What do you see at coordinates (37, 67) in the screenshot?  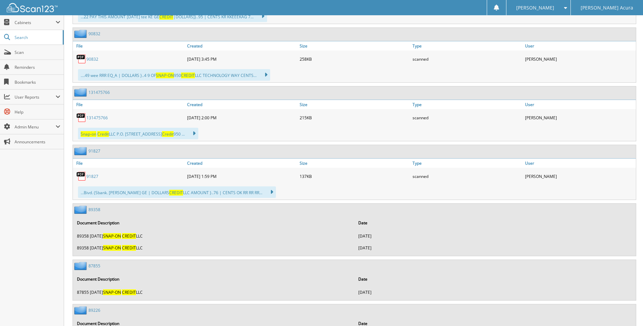 I see `span: Reminders` at bounding box center [37, 67].